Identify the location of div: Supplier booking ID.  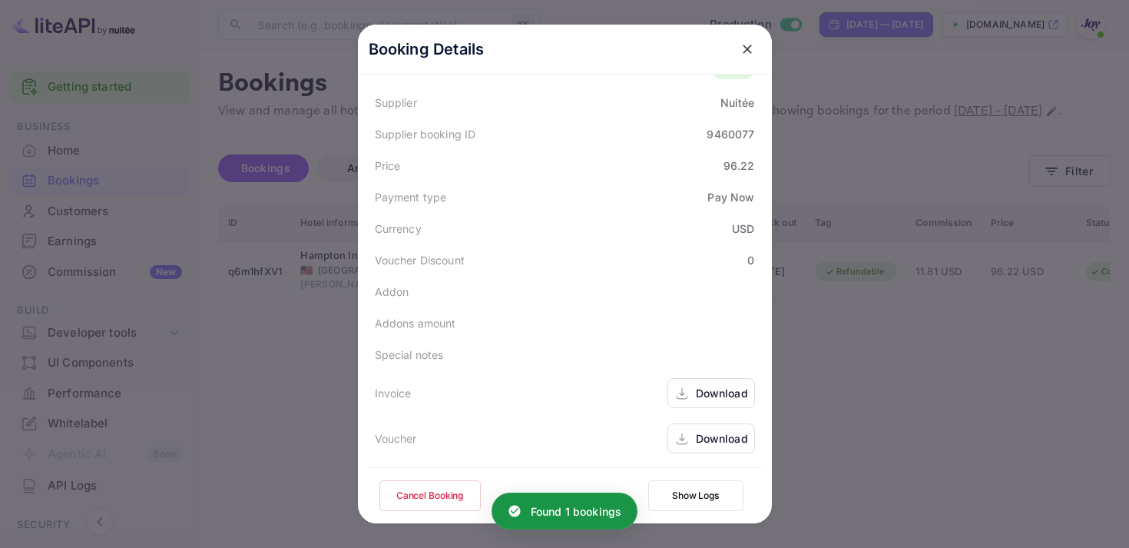
(426, 134).